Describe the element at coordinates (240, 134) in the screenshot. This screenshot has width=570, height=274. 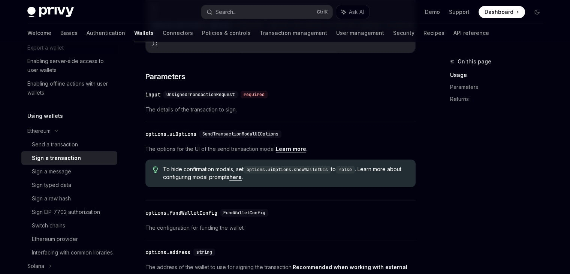
I see `span: SendTransactionModalUIOptions` at that location.